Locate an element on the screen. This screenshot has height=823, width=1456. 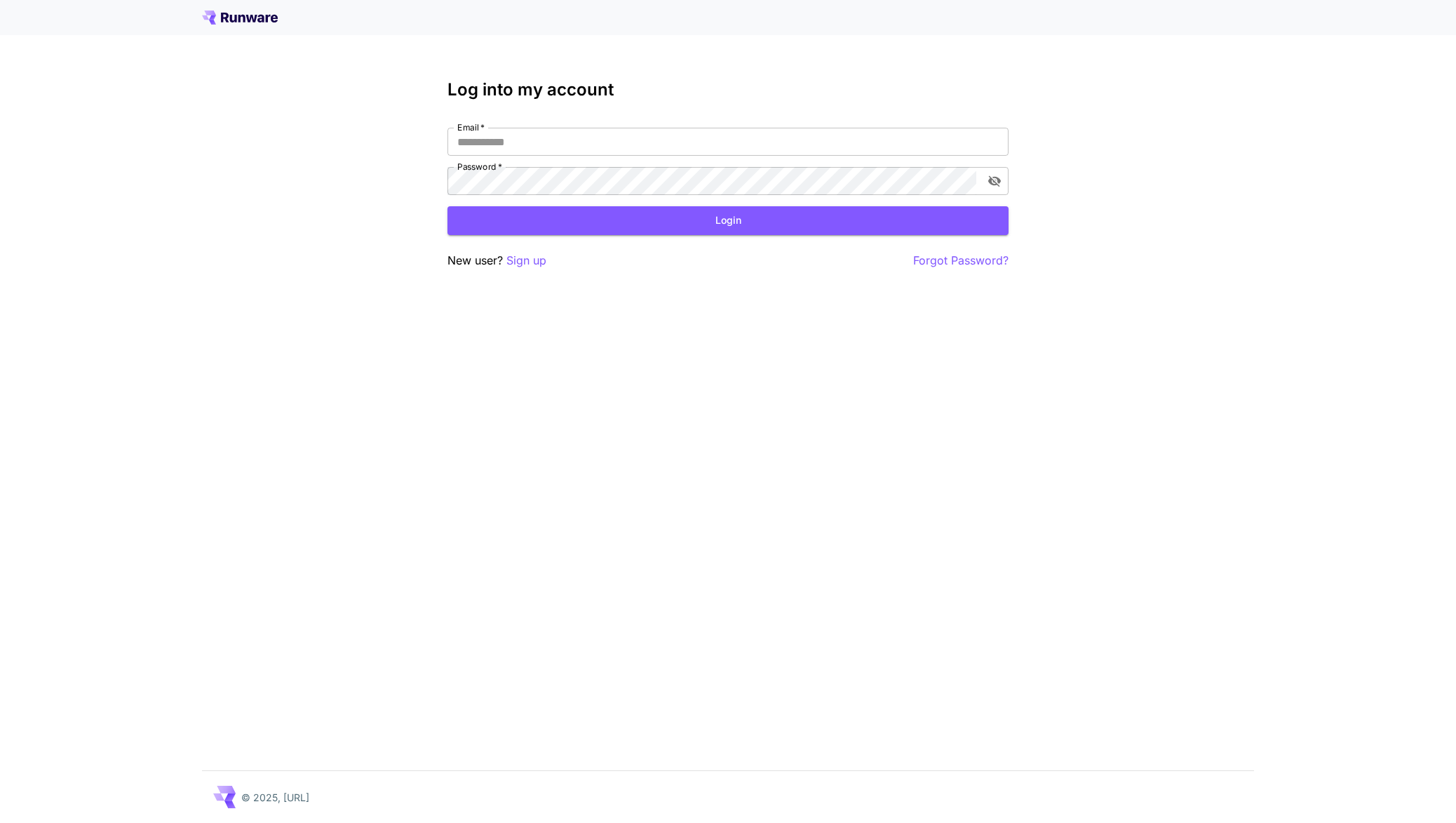
p: Forgot Password? is located at coordinates (961, 260).